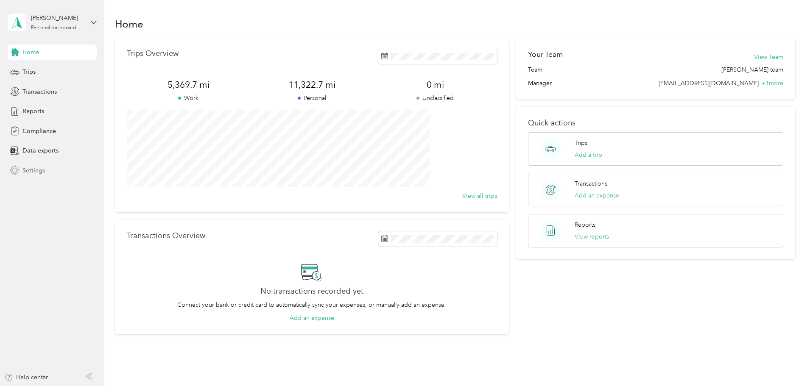  I want to click on button: View all trips, so click(479, 196).